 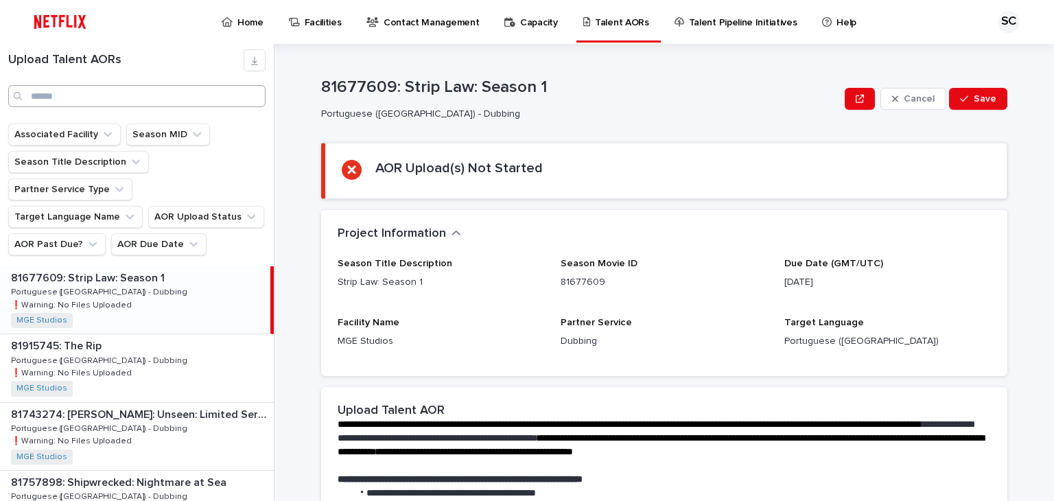 I want to click on button: Project Information, so click(x=399, y=234).